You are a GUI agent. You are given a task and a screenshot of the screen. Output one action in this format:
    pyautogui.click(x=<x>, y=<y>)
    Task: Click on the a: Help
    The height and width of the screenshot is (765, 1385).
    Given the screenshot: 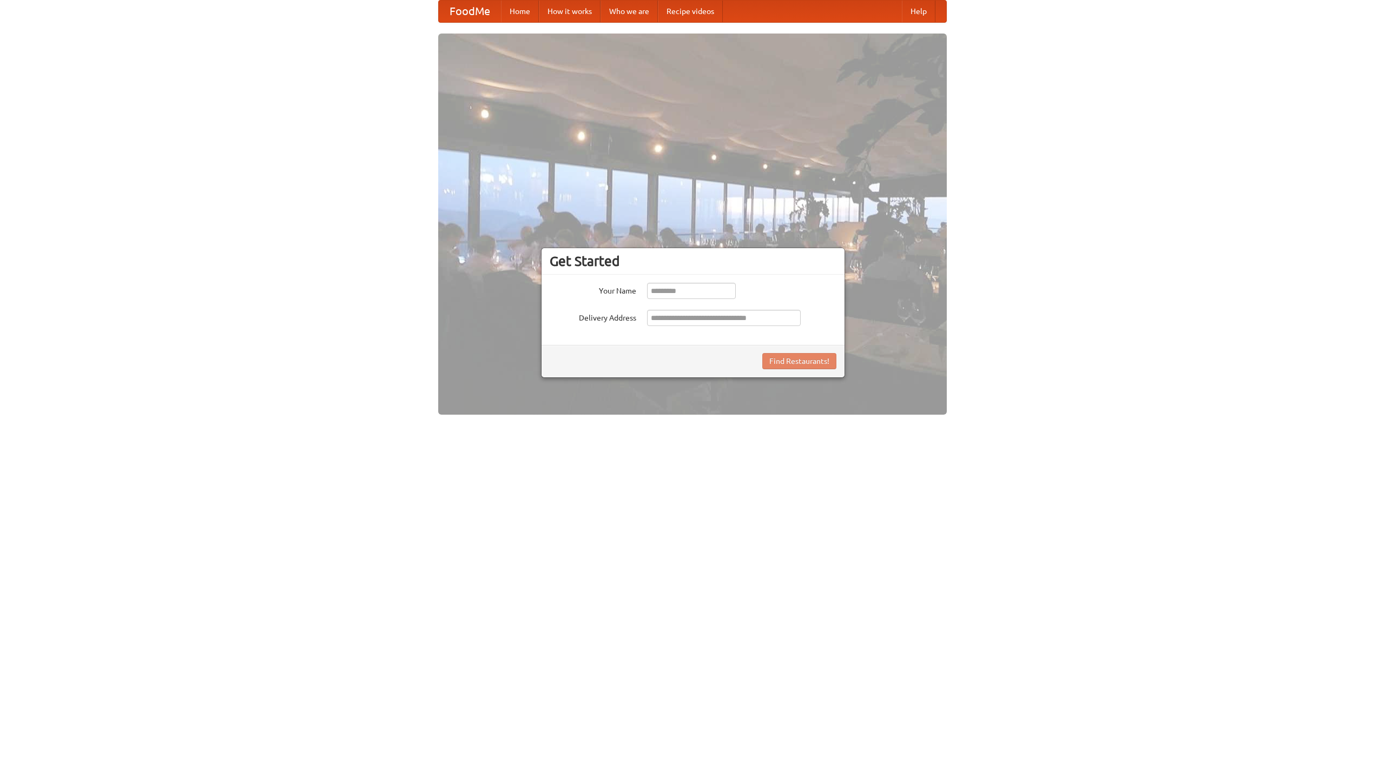 What is the action you would take?
    pyautogui.click(x=918, y=11)
    